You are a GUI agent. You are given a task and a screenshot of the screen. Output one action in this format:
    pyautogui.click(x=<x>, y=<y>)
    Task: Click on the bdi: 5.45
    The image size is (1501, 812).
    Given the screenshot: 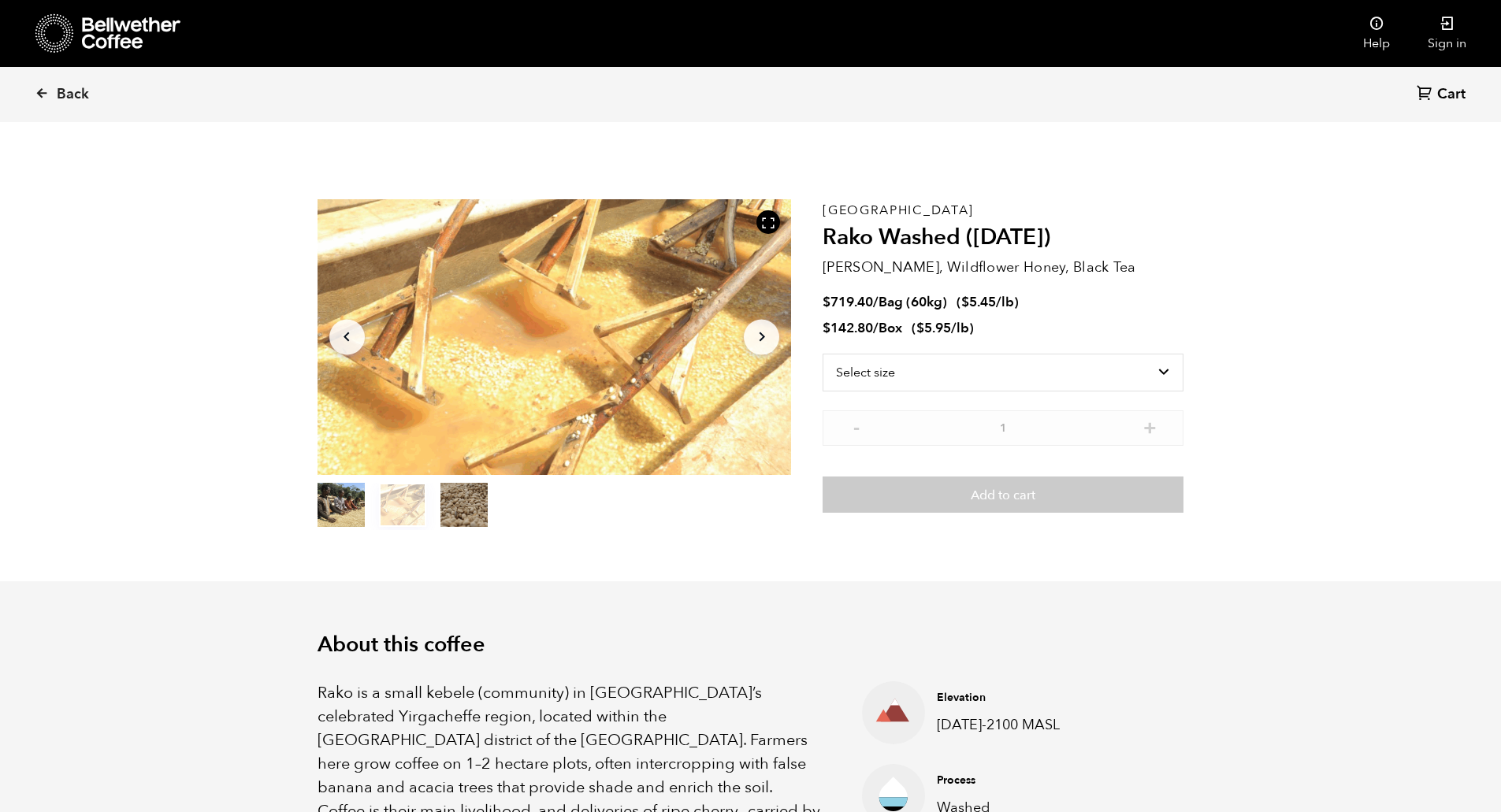 What is the action you would take?
    pyautogui.click(x=978, y=302)
    